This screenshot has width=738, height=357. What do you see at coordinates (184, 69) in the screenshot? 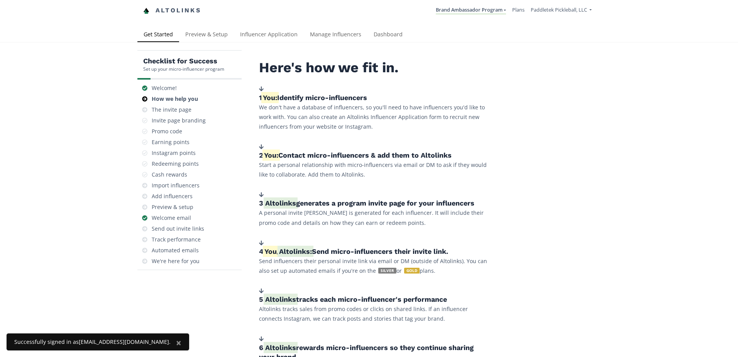
I see `div: Set up your micro-influencer program` at bounding box center [184, 69].